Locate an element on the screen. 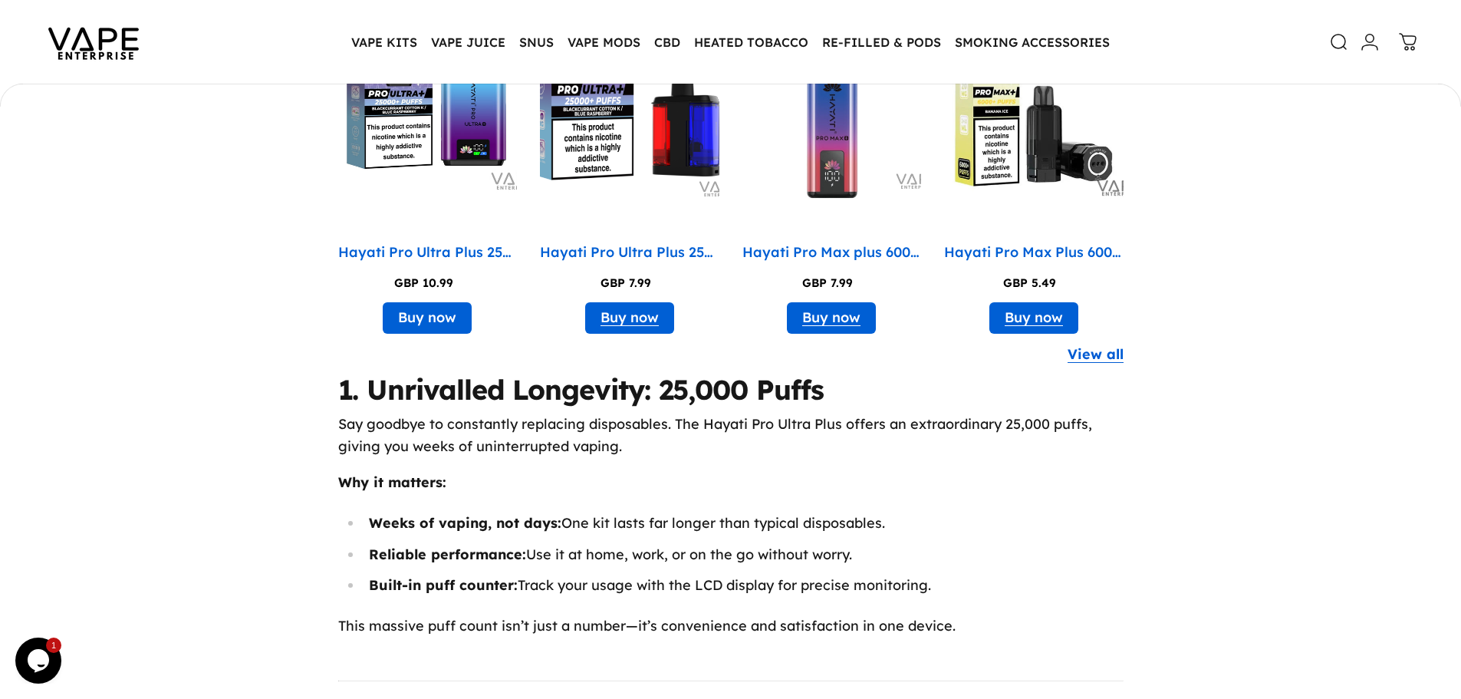 The height and width of the screenshot is (699, 1461). strong: Why it matters: is located at coordinates (392, 482).